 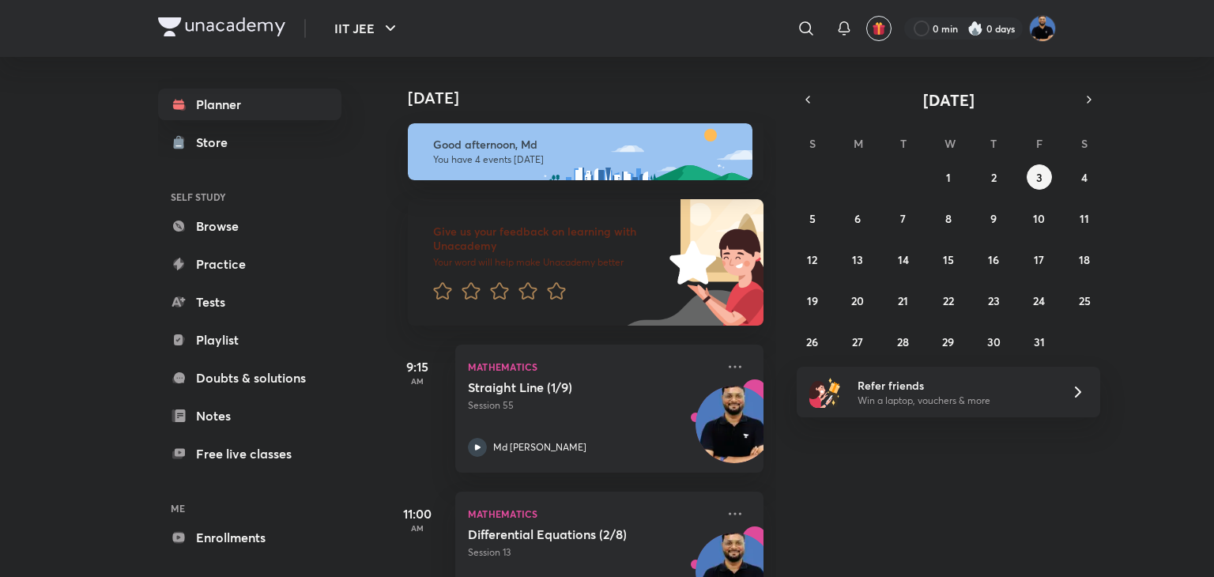 I want to click on abbr: October 29, 2025, so click(x=948, y=342).